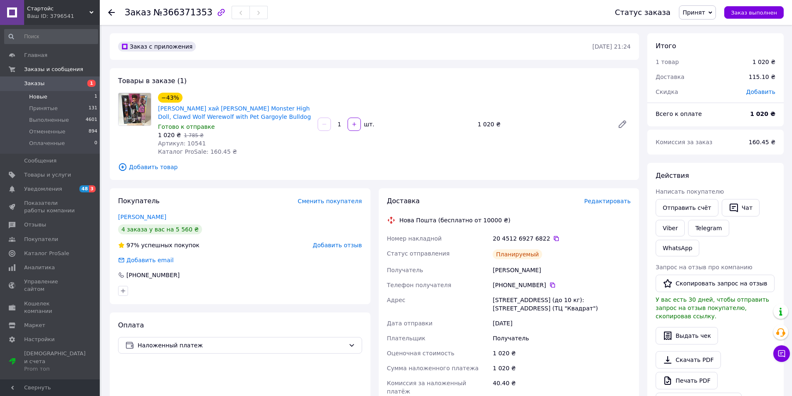 The width and height of the screenshot is (792, 396). What do you see at coordinates (55, 369) in the screenshot?
I see `div: Prom топ` at bounding box center [55, 369].